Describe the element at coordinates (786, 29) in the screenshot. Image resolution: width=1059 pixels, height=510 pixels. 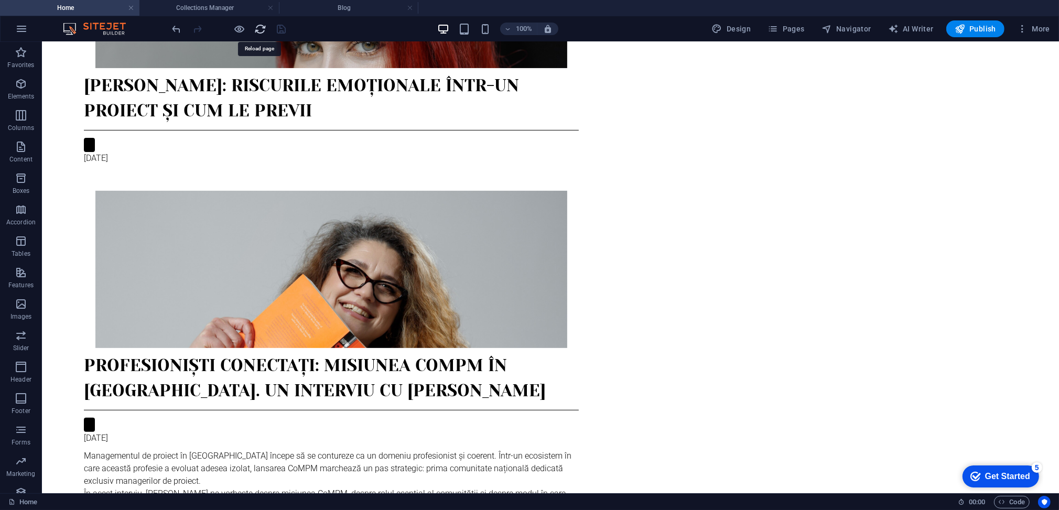
I see `span: Pages` at that location.